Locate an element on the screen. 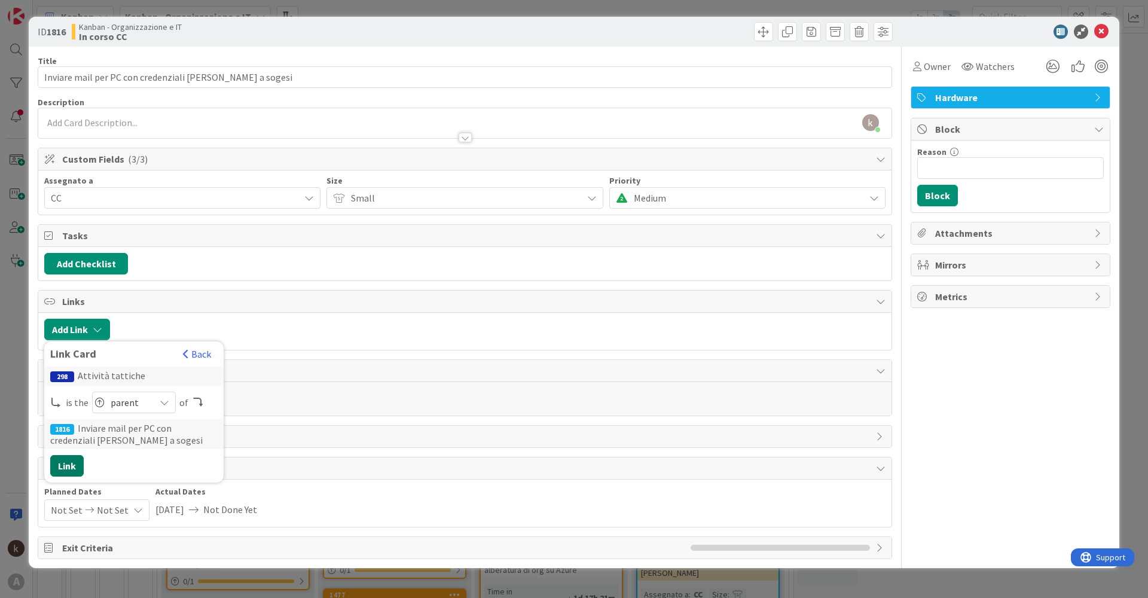 The width and height of the screenshot is (1148, 598). span: History is located at coordinates (466, 437).